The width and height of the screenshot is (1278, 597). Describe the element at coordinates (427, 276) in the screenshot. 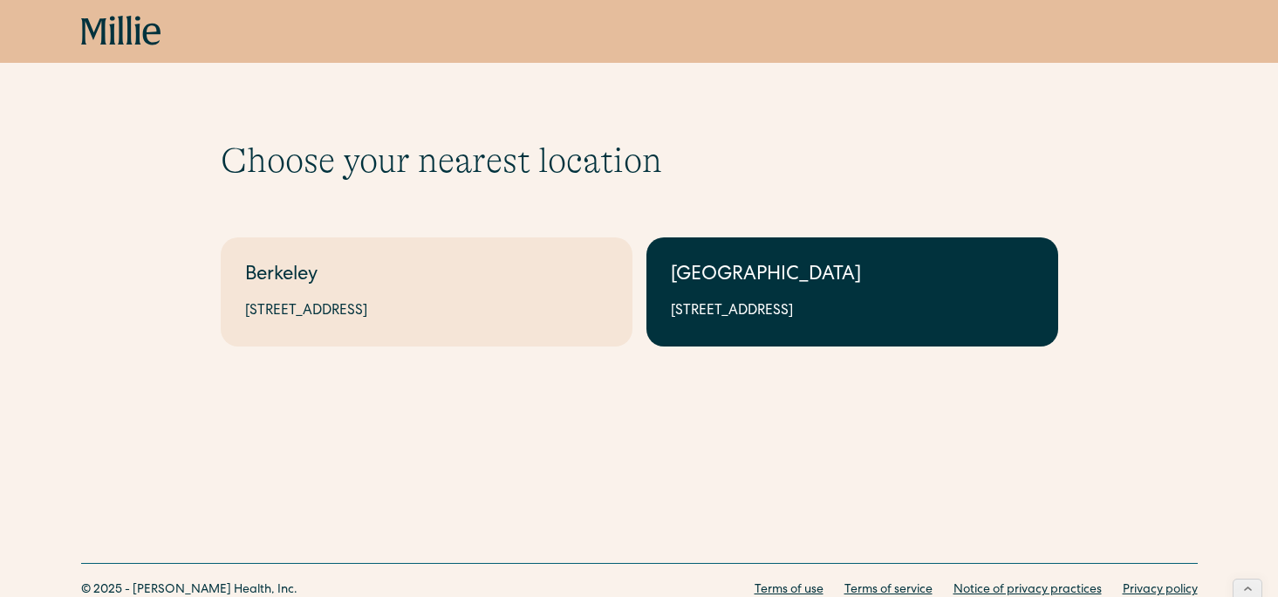

I see `div: Berkeley` at that location.